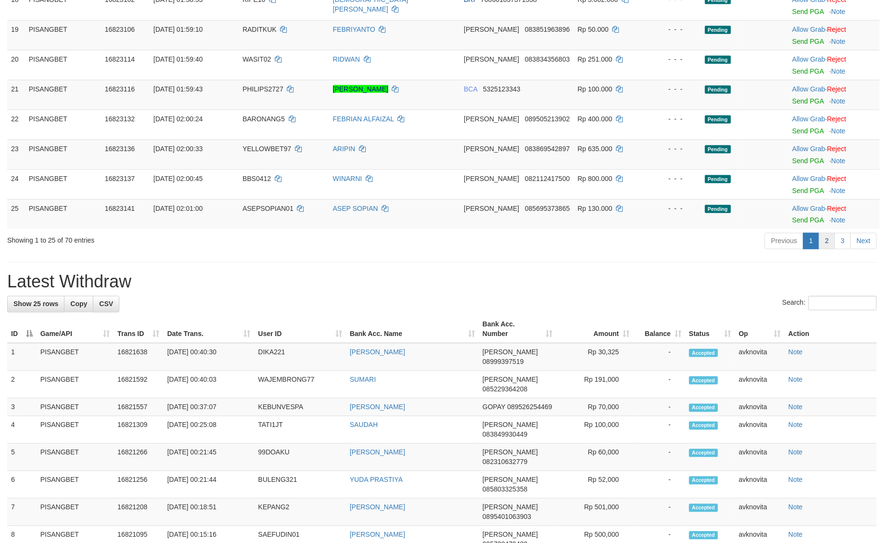 Image resolution: width=884 pixels, height=543 pixels. What do you see at coordinates (830, 329) in the screenshot?
I see `th: Action` at bounding box center [830, 329].